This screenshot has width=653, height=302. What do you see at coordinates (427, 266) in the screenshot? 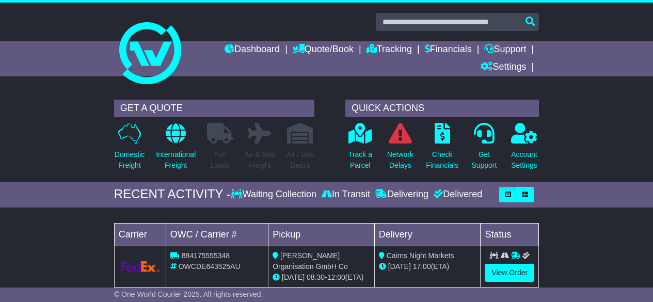
I see `div: (ETA)` at bounding box center [427, 266].